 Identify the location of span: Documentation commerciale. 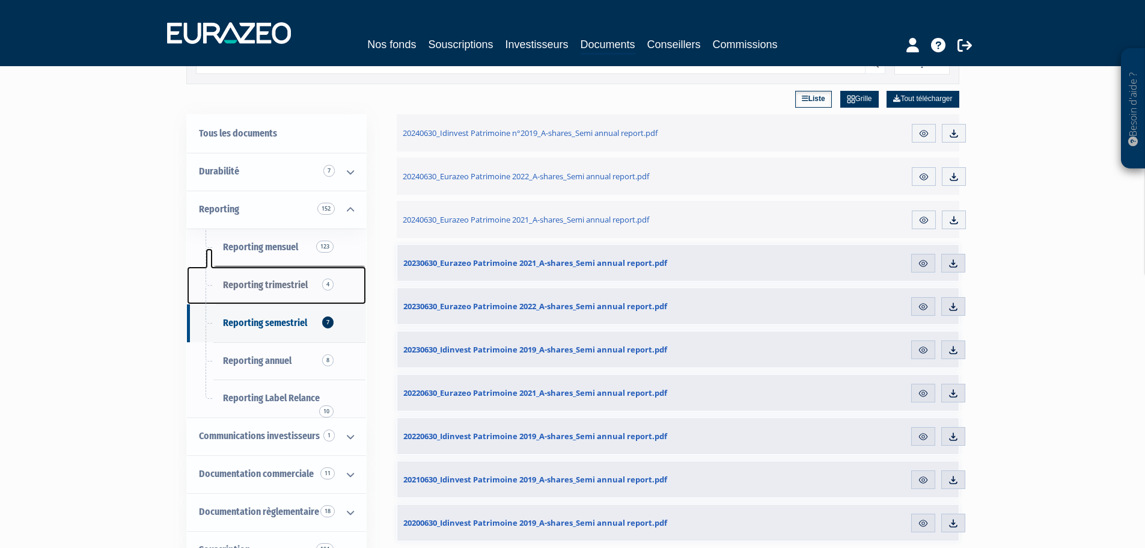
(256, 473).